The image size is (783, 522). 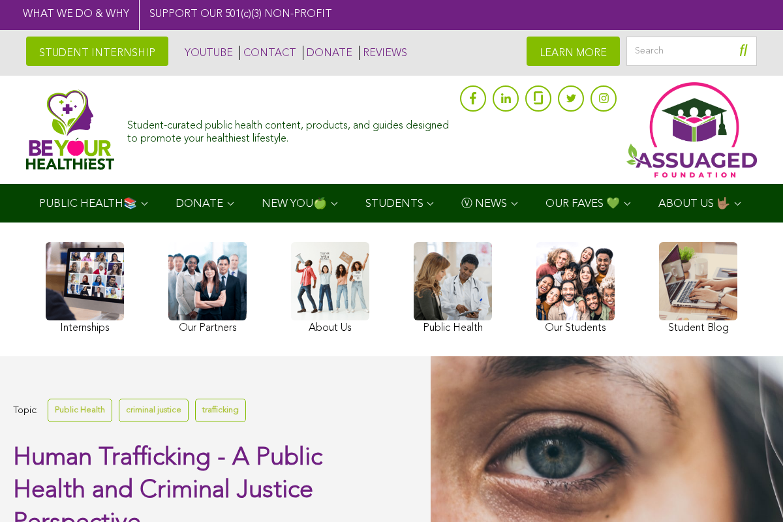 What do you see at coordinates (394, 204) in the screenshot?
I see `span: STUDENTS` at bounding box center [394, 204].